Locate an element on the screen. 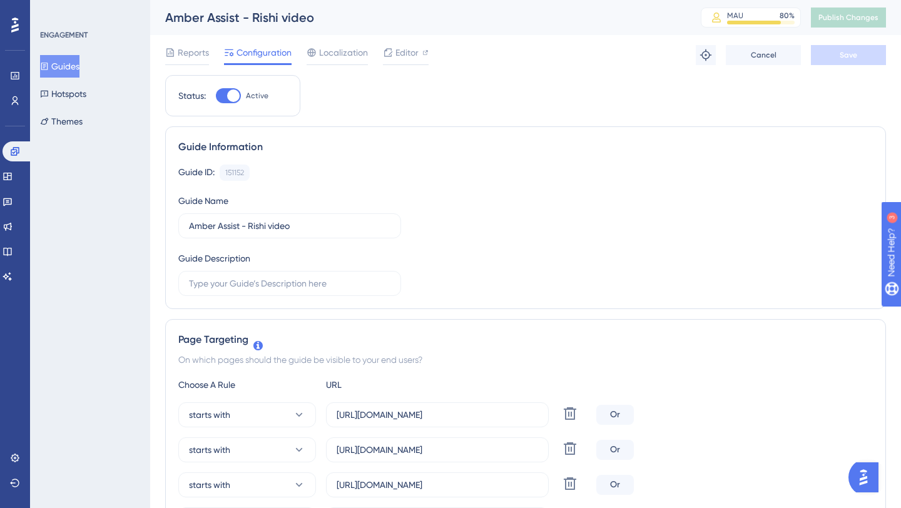 This screenshot has height=508, width=901. div: 80 % is located at coordinates (787, 16).